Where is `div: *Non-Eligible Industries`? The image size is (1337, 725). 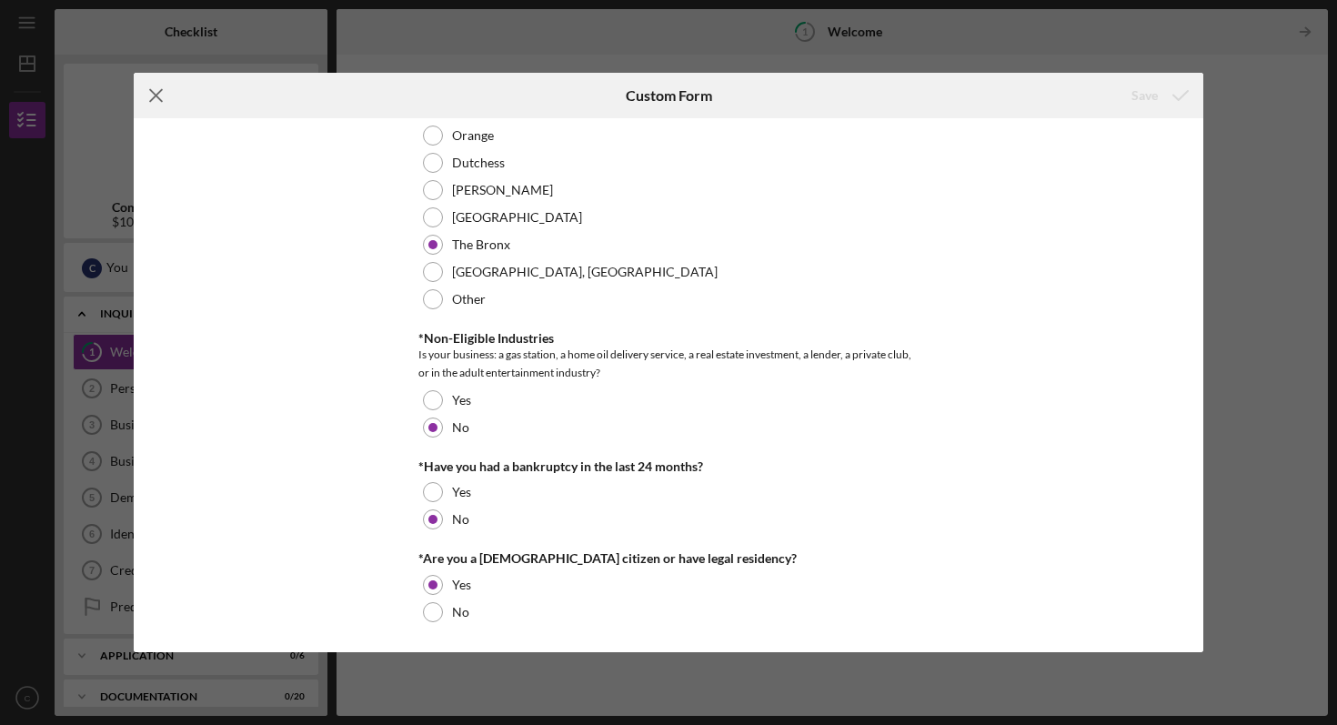 div: *Non-Eligible Industries is located at coordinates (669, 338).